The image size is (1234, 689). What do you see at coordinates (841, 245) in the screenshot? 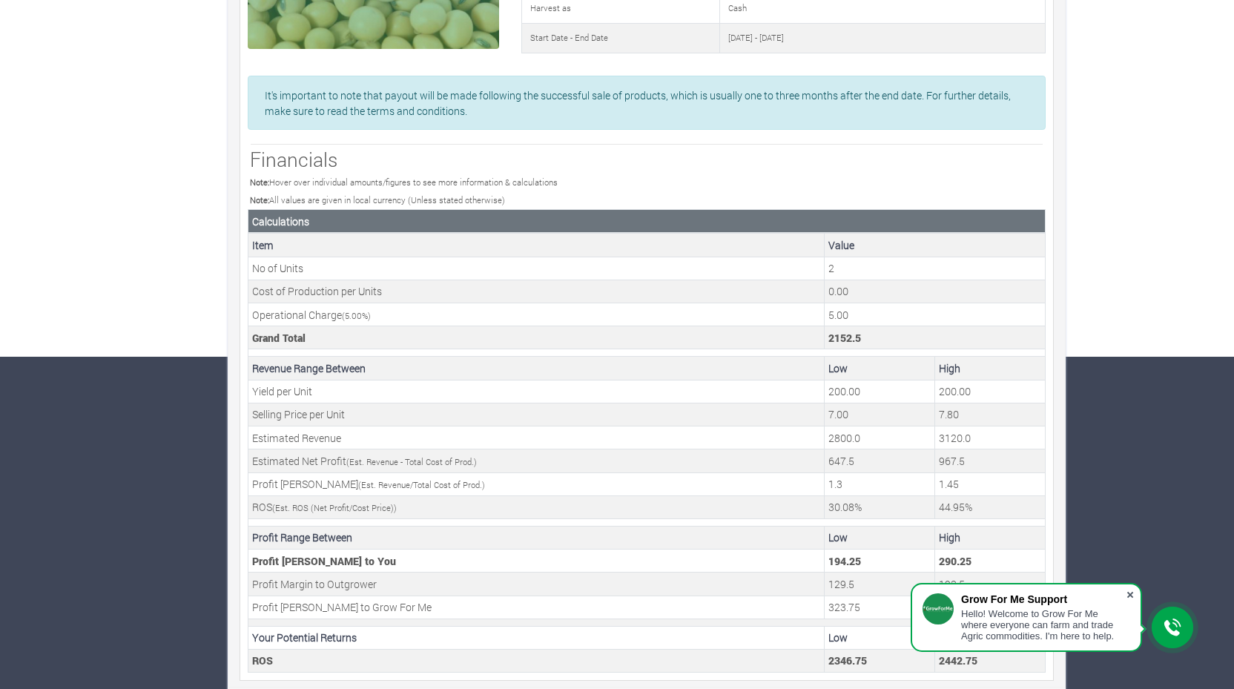
I see `b: Value` at bounding box center [841, 245].